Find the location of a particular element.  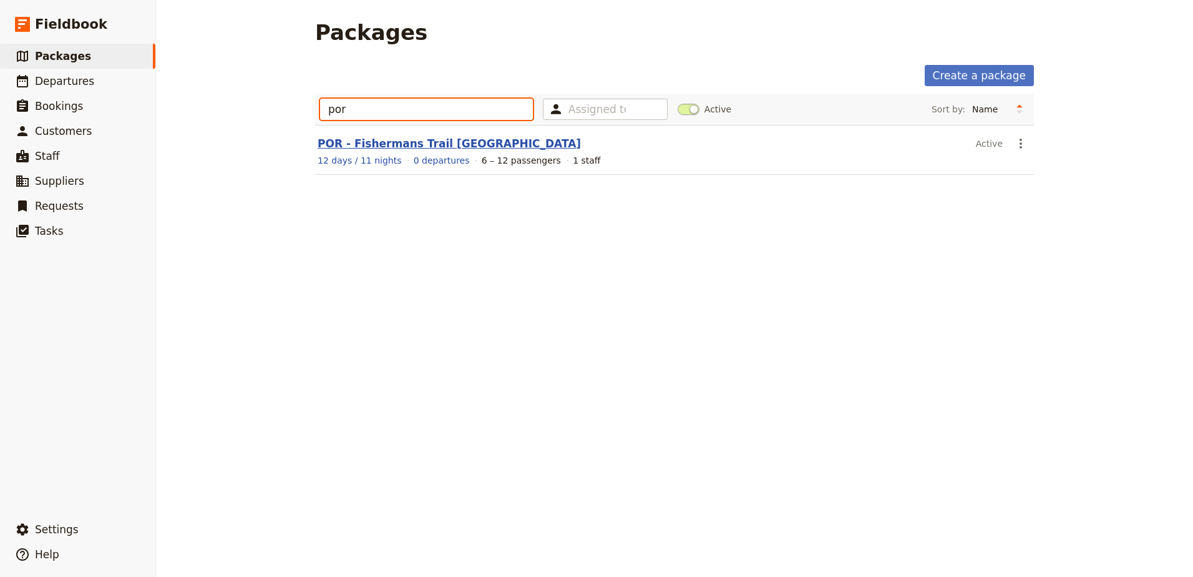

span: 12 days / 11 nights is located at coordinates (359, 160).